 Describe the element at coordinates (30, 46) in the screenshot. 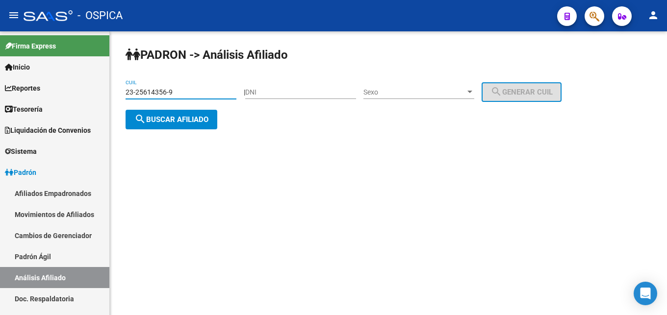

I see `span: Firma Express` at that location.